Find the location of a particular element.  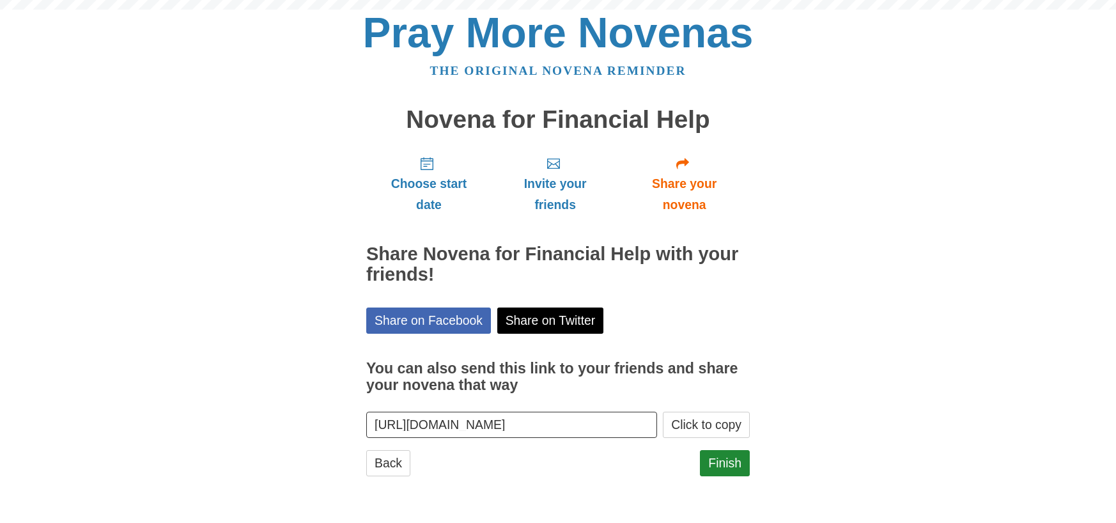

h3: You can also send this link to your friends and share your novena that way is located at coordinates (558, 377).